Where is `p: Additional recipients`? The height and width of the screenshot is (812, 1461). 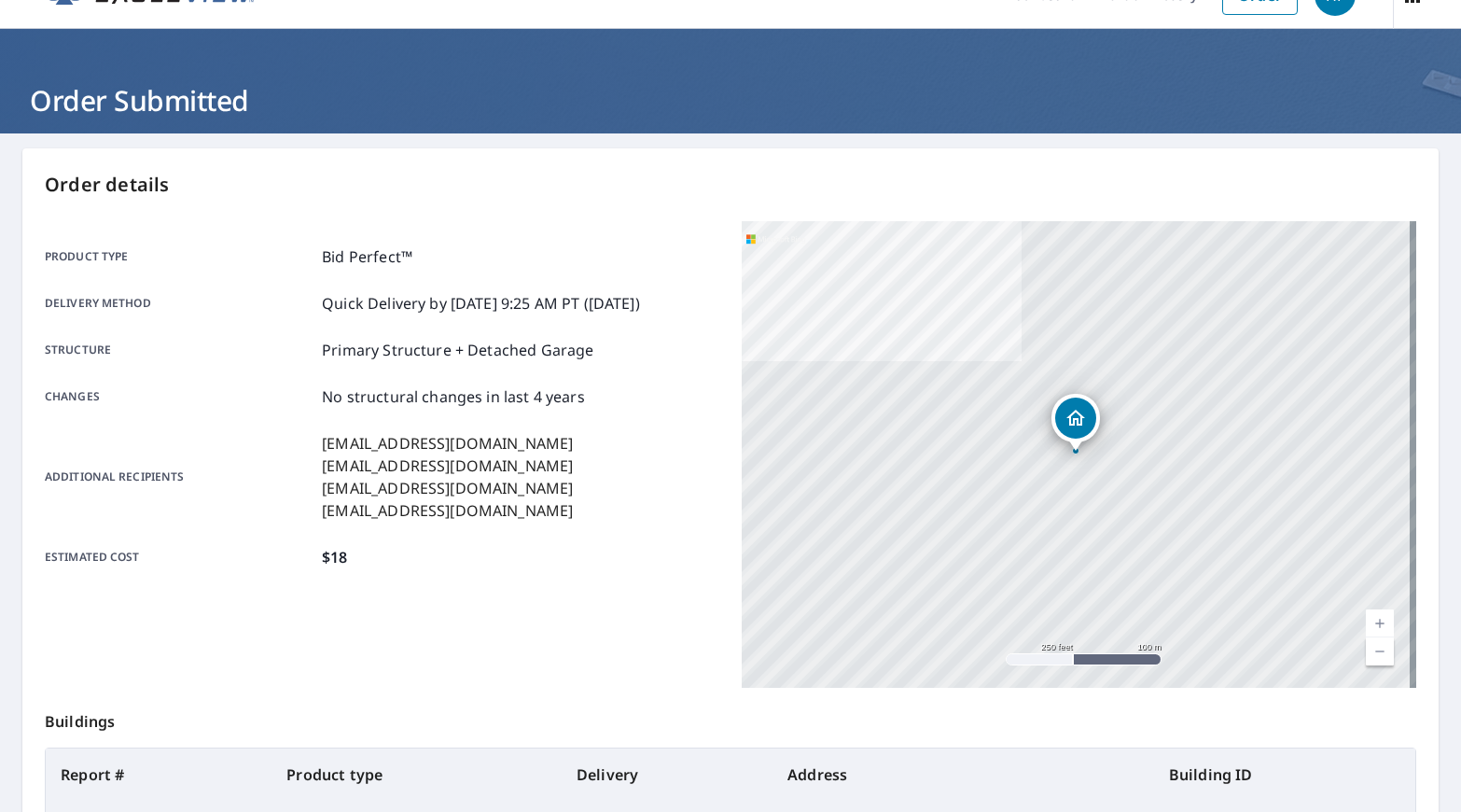
p: Additional recipients is located at coordinates (179, 477).